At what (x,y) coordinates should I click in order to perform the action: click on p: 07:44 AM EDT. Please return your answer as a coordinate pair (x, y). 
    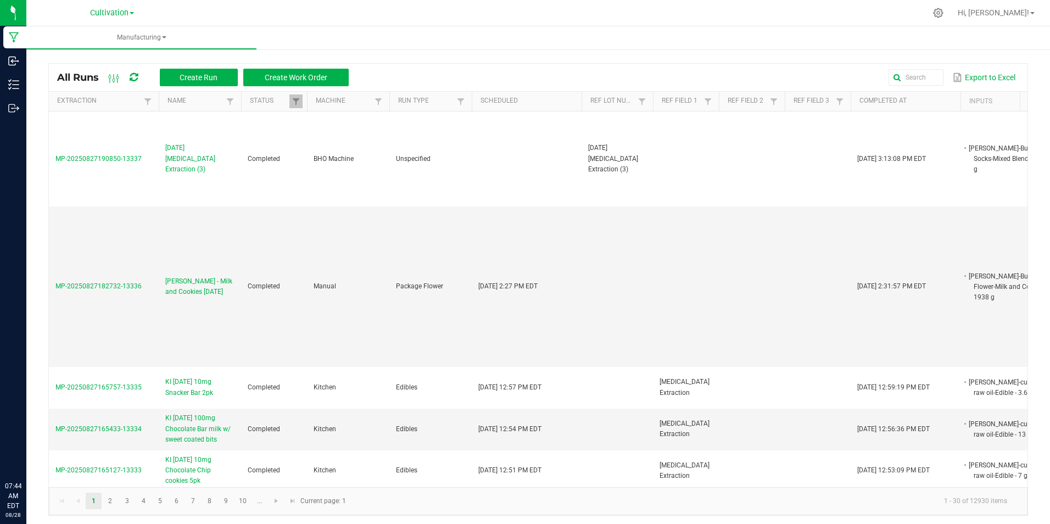
    Looking at the image, I should click on (13, 496).